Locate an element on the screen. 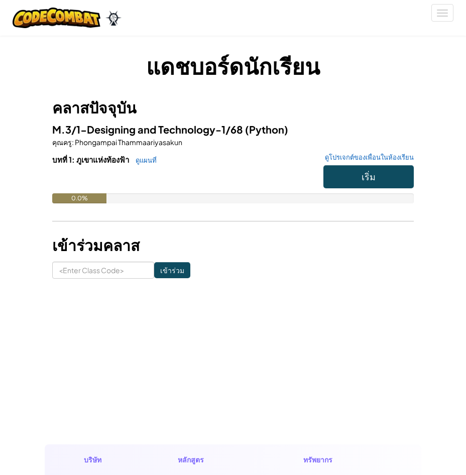 Image resolution: width=466 pixels, height=475 pixels. span: (Python) is located at coordinates (267, 129).